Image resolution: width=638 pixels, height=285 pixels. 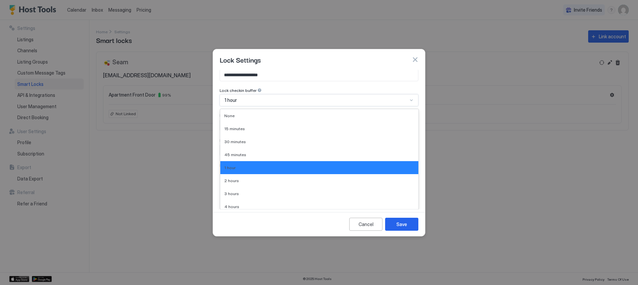 I want to click on span: 15 minutes, so click(x=235, y=128).